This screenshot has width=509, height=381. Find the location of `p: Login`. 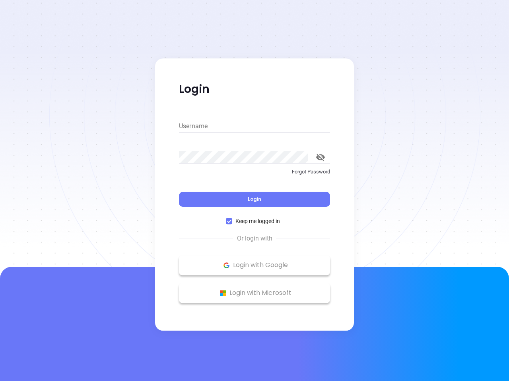

p: Login is located at coordinates (254, 89).